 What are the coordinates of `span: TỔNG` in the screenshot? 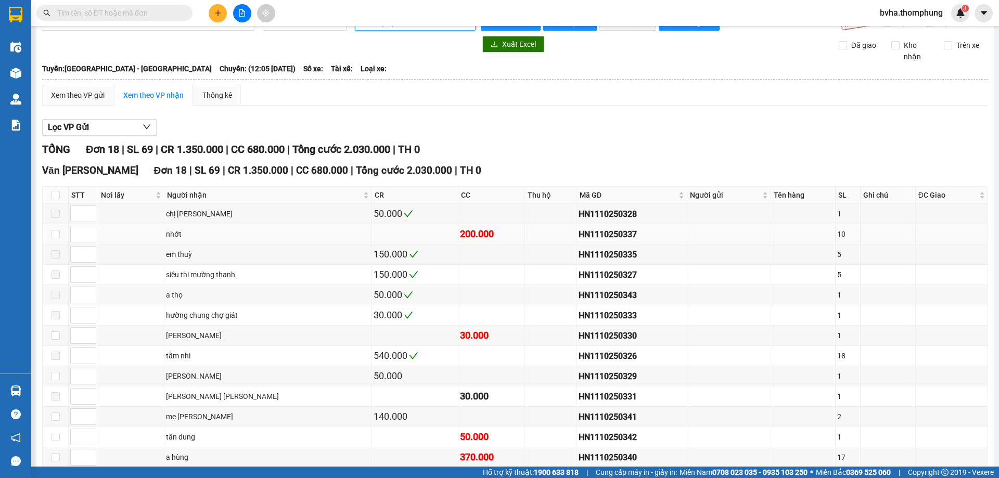 It's located at (56, 149).